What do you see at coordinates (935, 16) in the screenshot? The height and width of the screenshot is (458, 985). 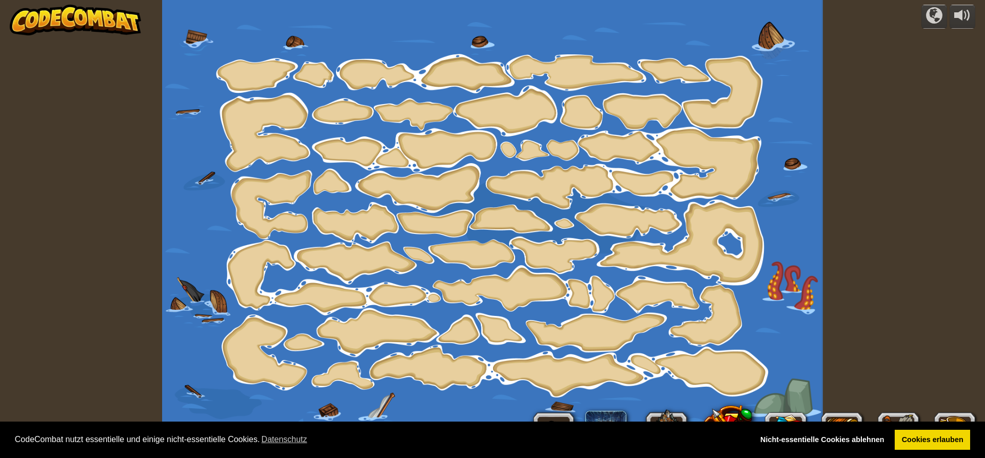 I see `button: Kampagne` at bounding box center [935, 16].